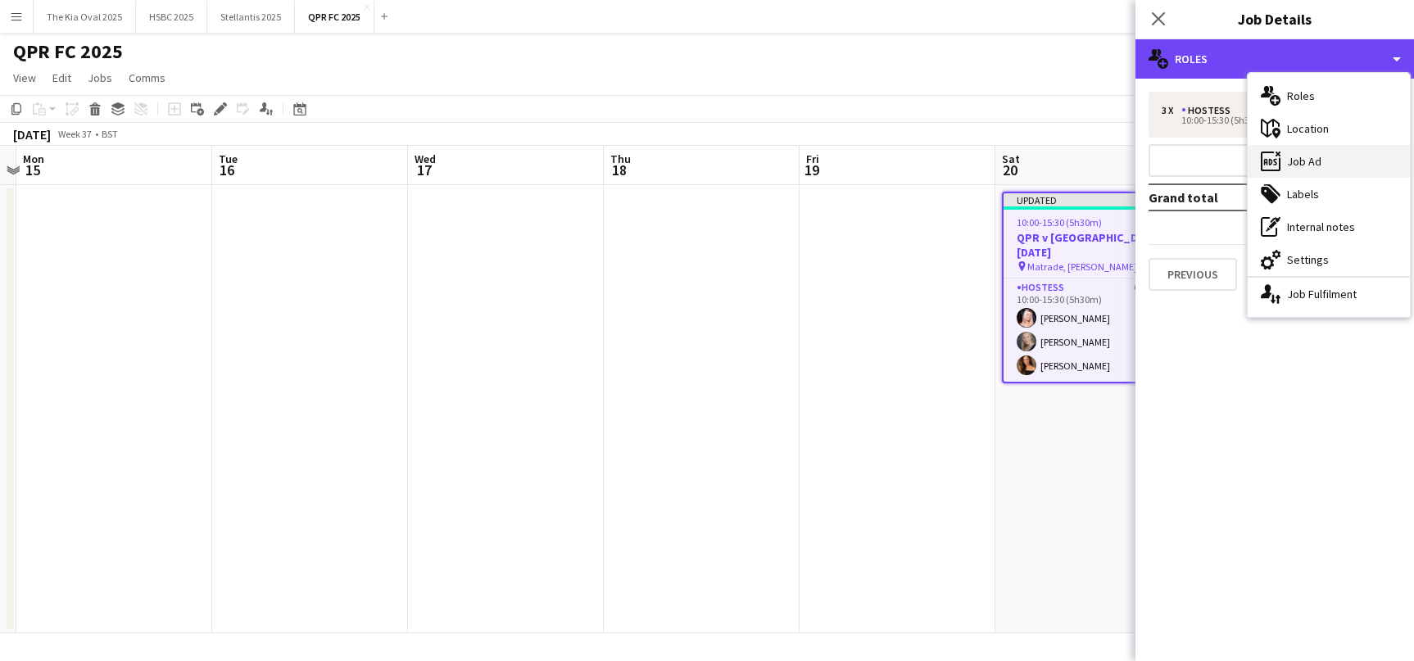  What do you see at coordinates (32, 170) in the screenshot?
I see `span: 15` at bounding box center [32, 170].